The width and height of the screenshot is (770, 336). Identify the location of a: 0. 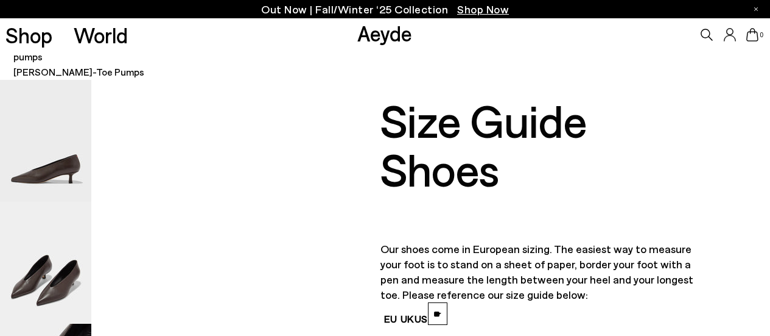
(753, 35).